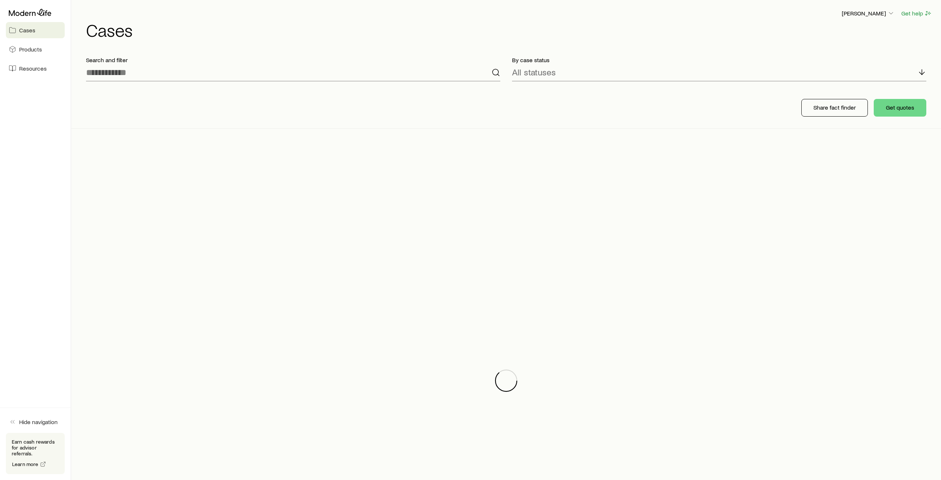 The height and width of the screenshot is (480, 941). I want to click on button: Get quotes, so click(900, 108).